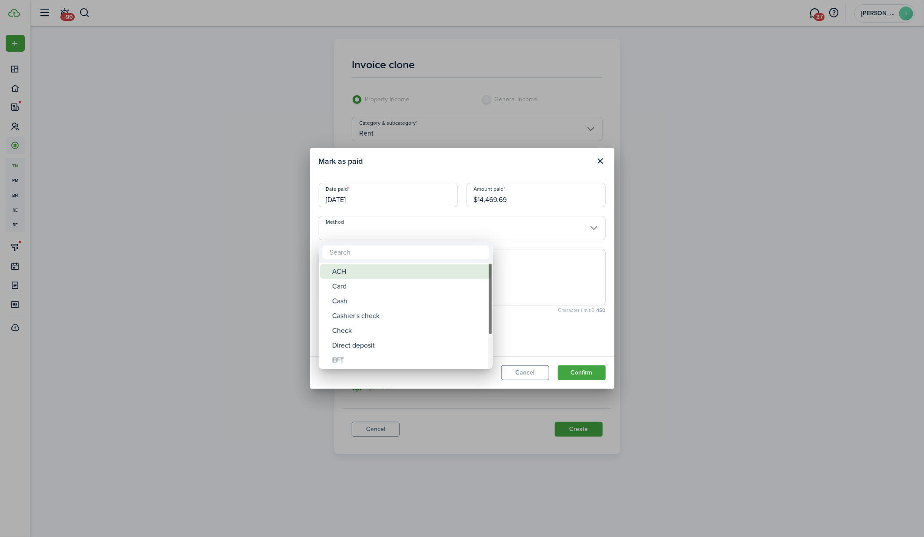 This screenshot has height=537, width=924. Describe the element at coordinates (409, 316) in the screenshot. I see `div: Cashier's check` at that location.